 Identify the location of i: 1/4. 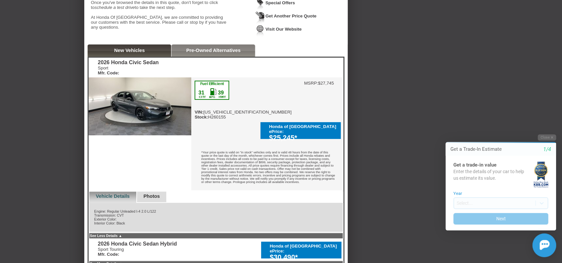
(116, 21).